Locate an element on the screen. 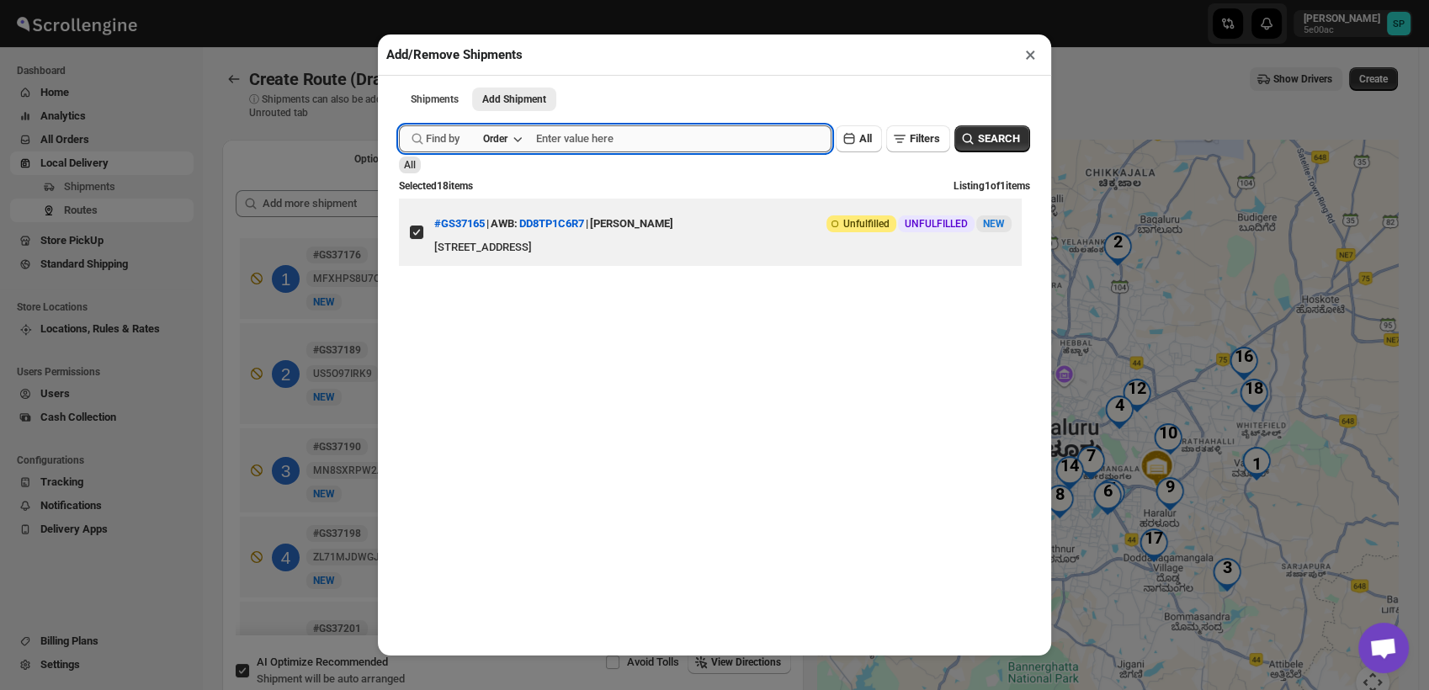  input: Enter value here is located at coordinates (683, 139).